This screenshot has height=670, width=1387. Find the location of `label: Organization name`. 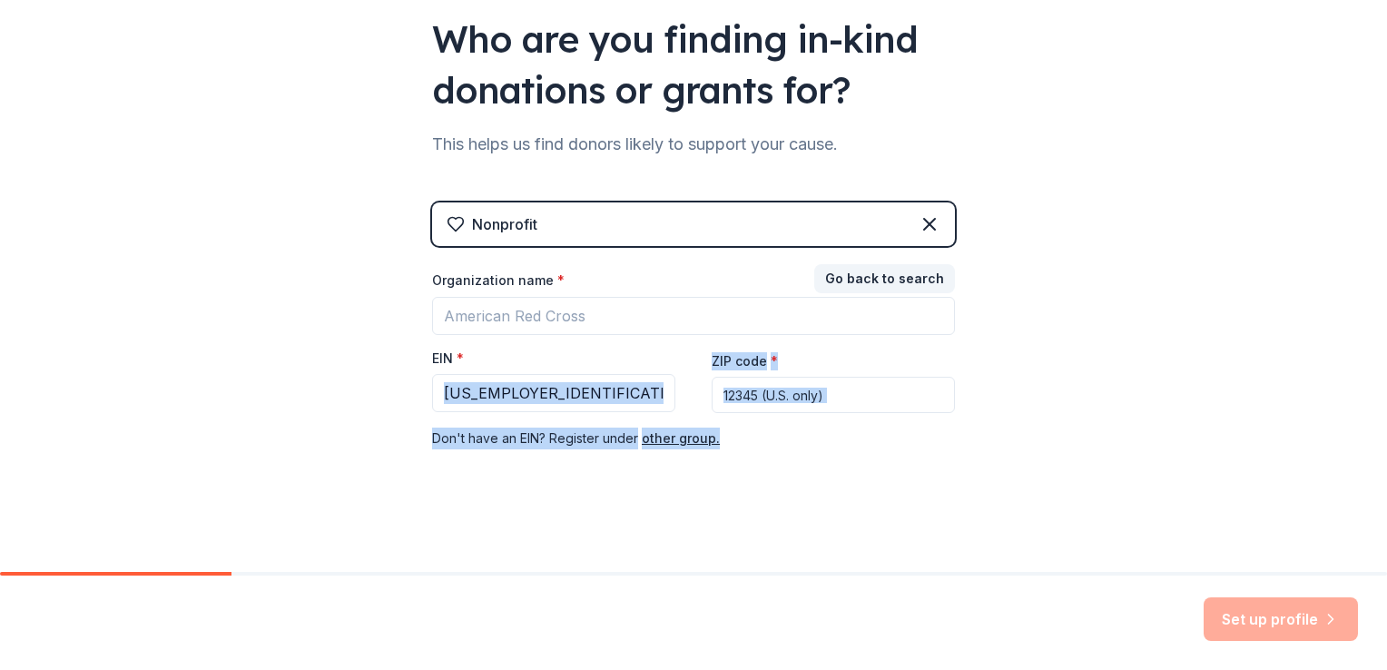

label: Organization name is located at coordinates (498, 280).